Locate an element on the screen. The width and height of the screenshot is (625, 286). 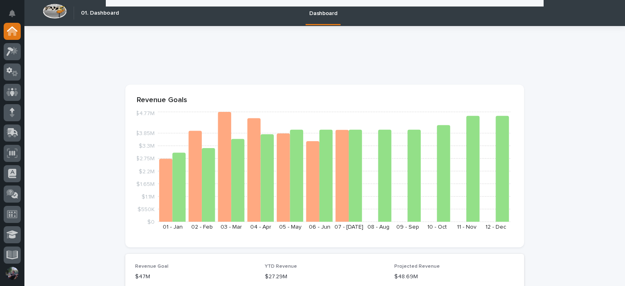
button: Notifications is located at coordinates (12, 13).